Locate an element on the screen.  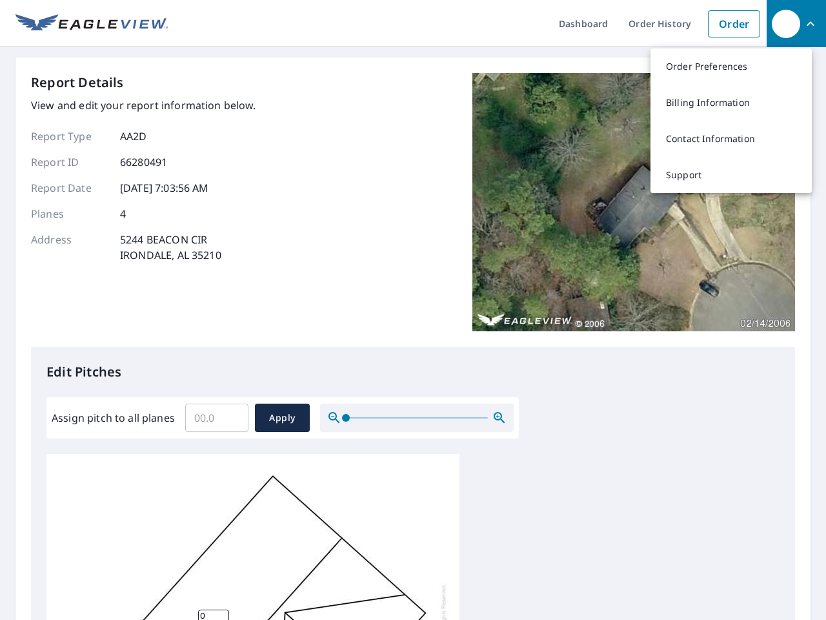
a: Billing Information is located at coordinates (731, 103).